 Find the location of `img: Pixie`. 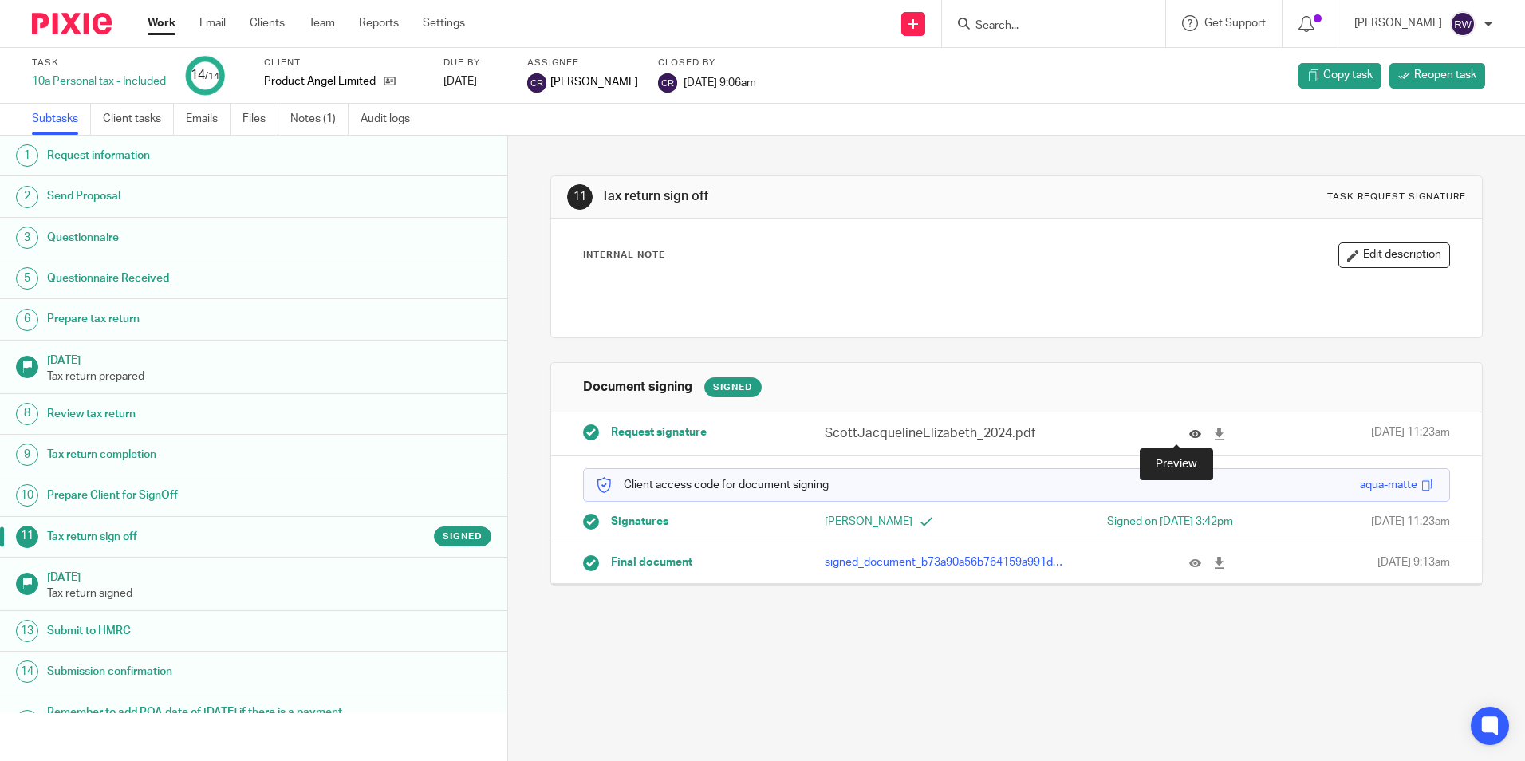

img: Pixie is located at coordinates (72, 23).